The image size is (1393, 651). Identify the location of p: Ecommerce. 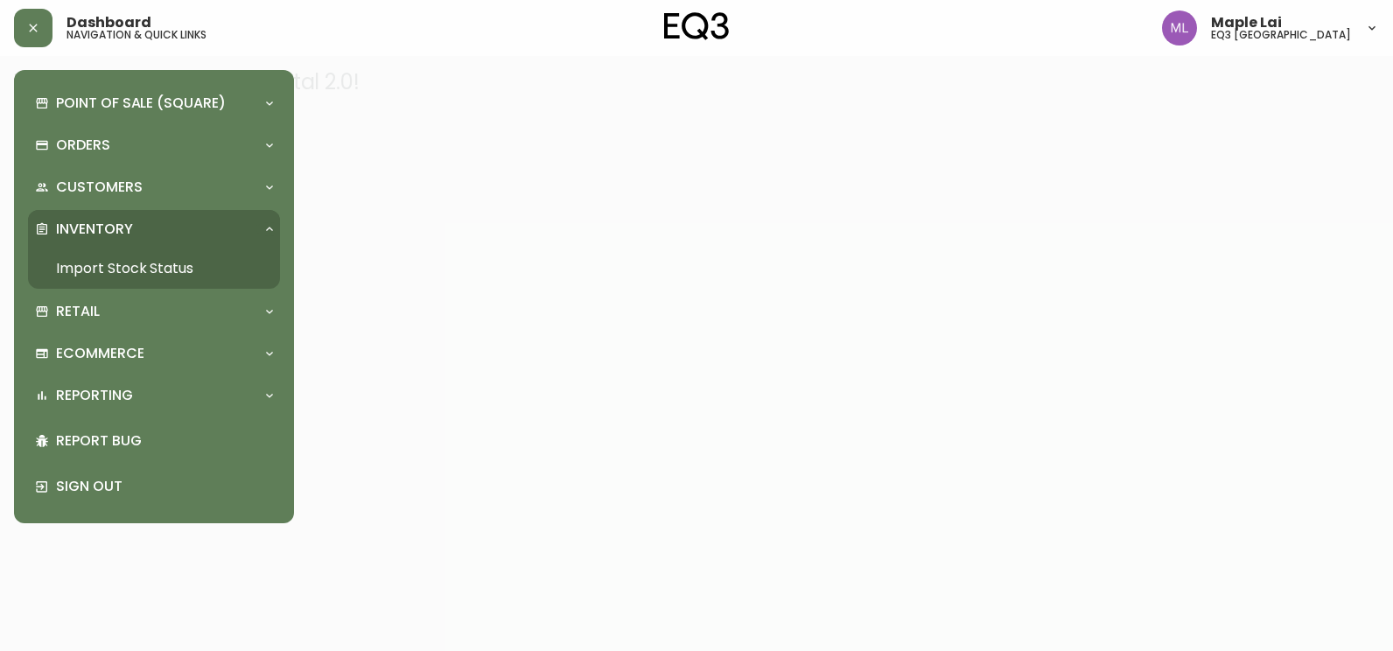
(100, 354).